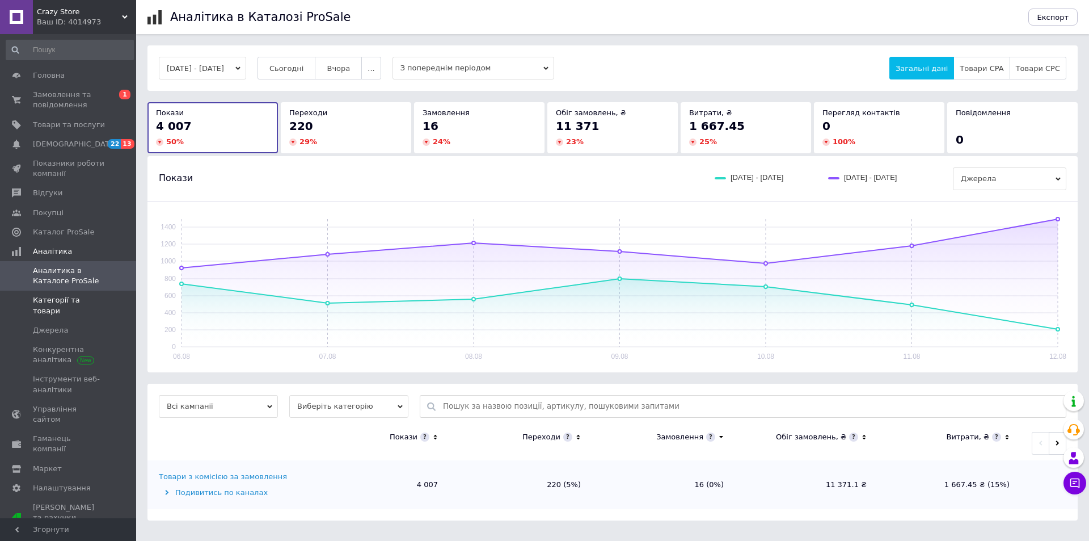 This screenshot has height=541, width=1089. Describe the element at coordinates (1075, 483) in the screenshot. I see `button: Чат з покупцем` at that location.